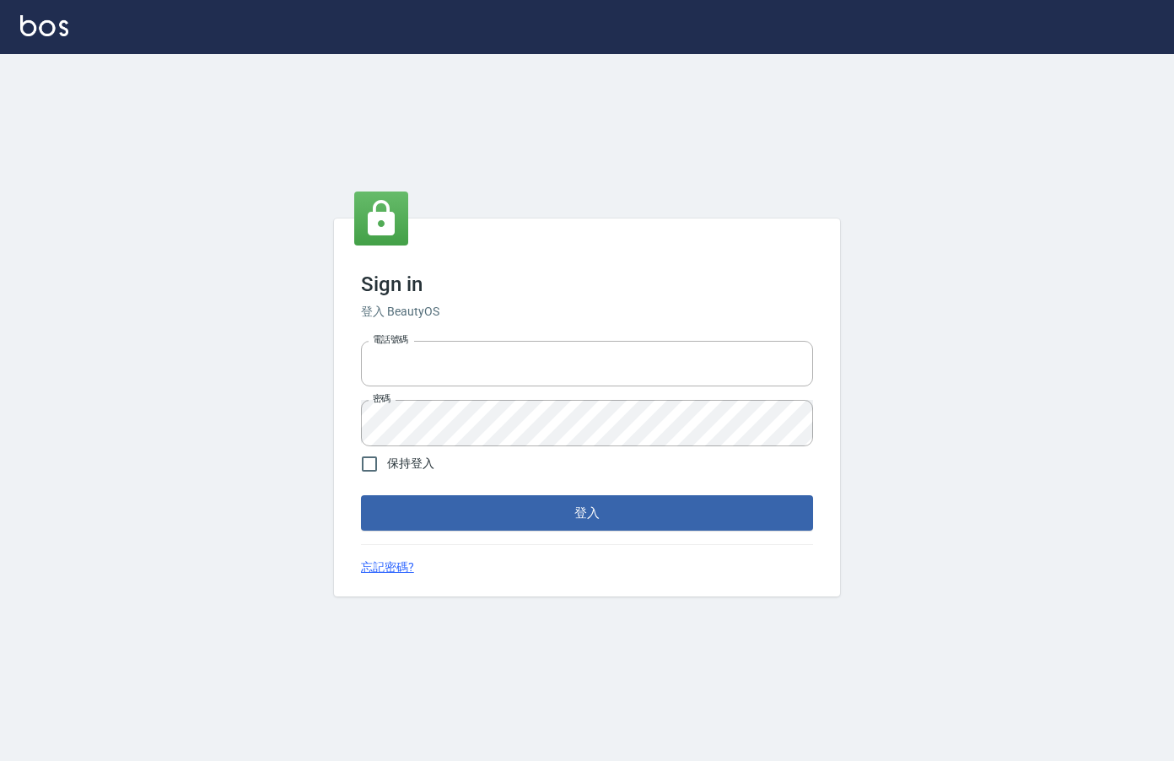  What do you see at coordinates (387, 567) in the screenshot?
I see `a: 忘記密碼?` at bounding box center [387, 567].